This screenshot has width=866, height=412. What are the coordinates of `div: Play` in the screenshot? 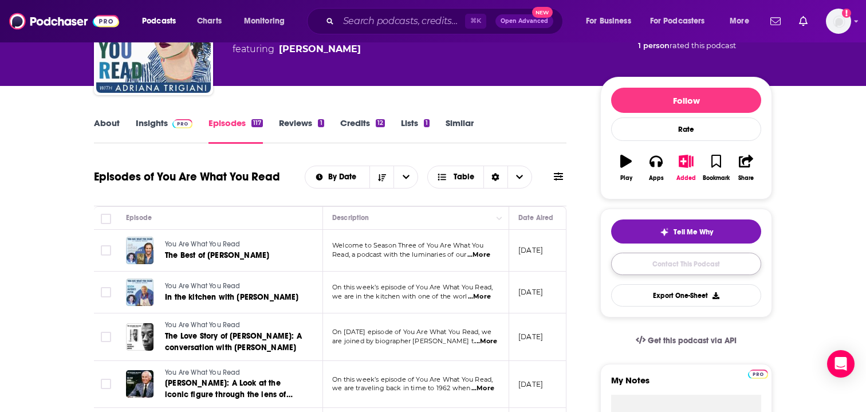 It's located at (626, 178).